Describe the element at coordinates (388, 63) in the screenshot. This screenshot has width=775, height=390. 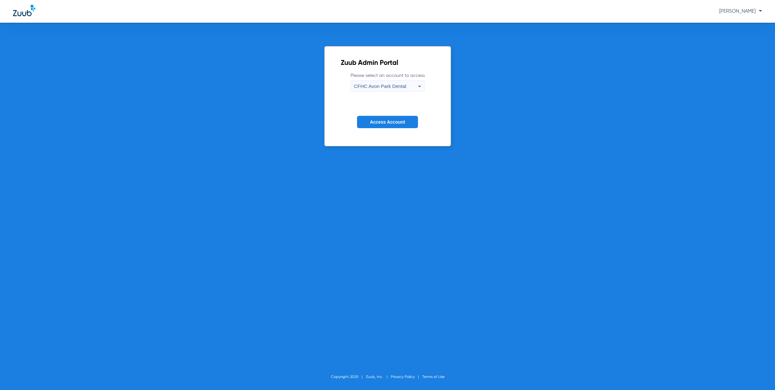
I see `h2: Zuub Admin Portal` at that location.